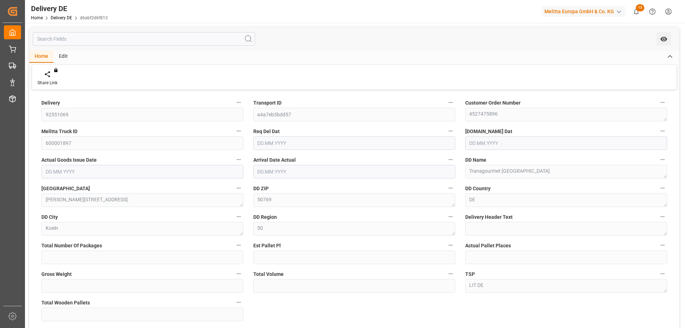 This screenshot has width=685, height=328. What do you see at coordinates (239, 131) in the screenshot?
I see `button: Melitta Truck ID` at bounding box center [239, 131].